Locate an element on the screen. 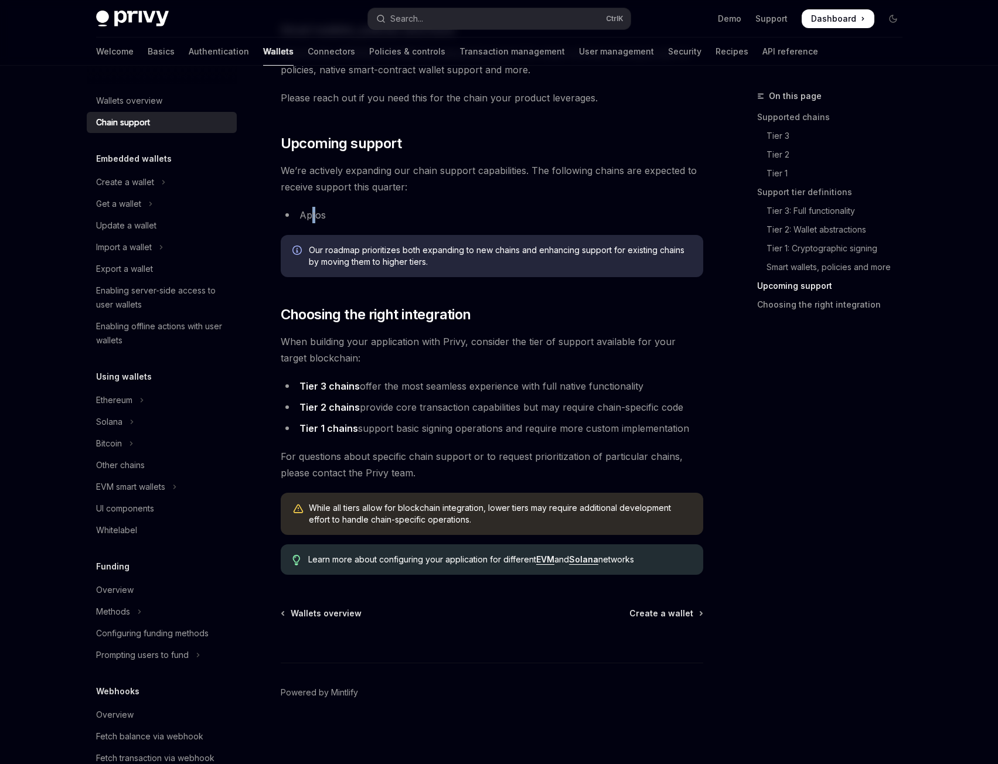 This screenshot has width=998, height=764. a: Whitelabel is located at coordinates (162, 530).